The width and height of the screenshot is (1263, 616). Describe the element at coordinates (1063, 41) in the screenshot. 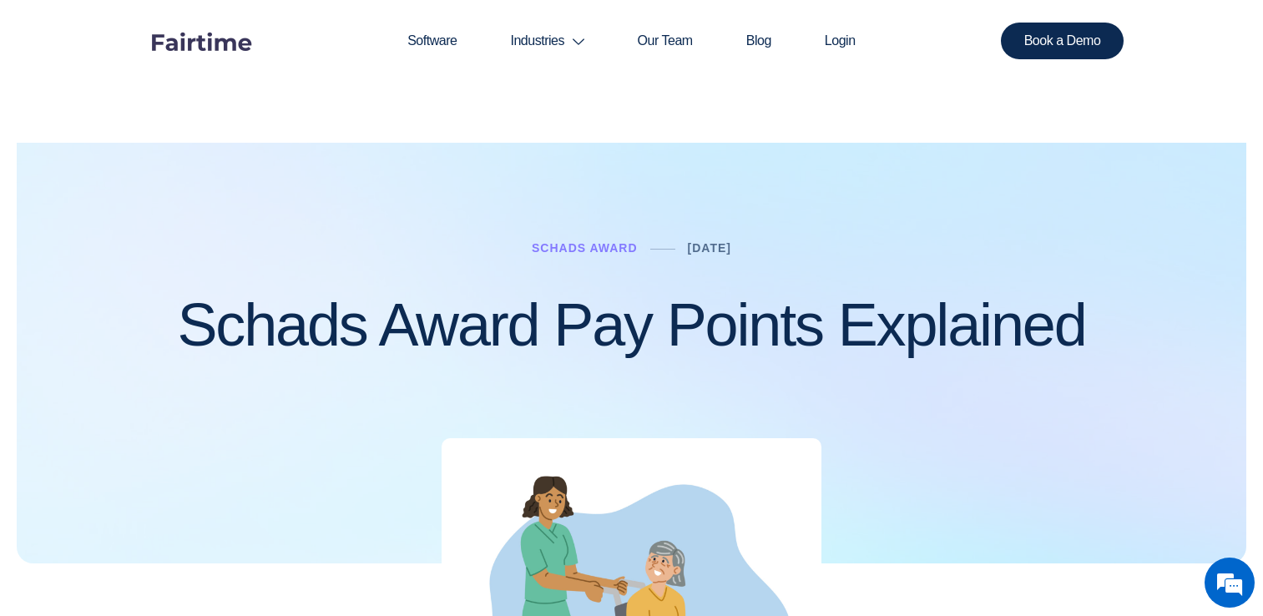

I see `span: Book a Demo` at that location.